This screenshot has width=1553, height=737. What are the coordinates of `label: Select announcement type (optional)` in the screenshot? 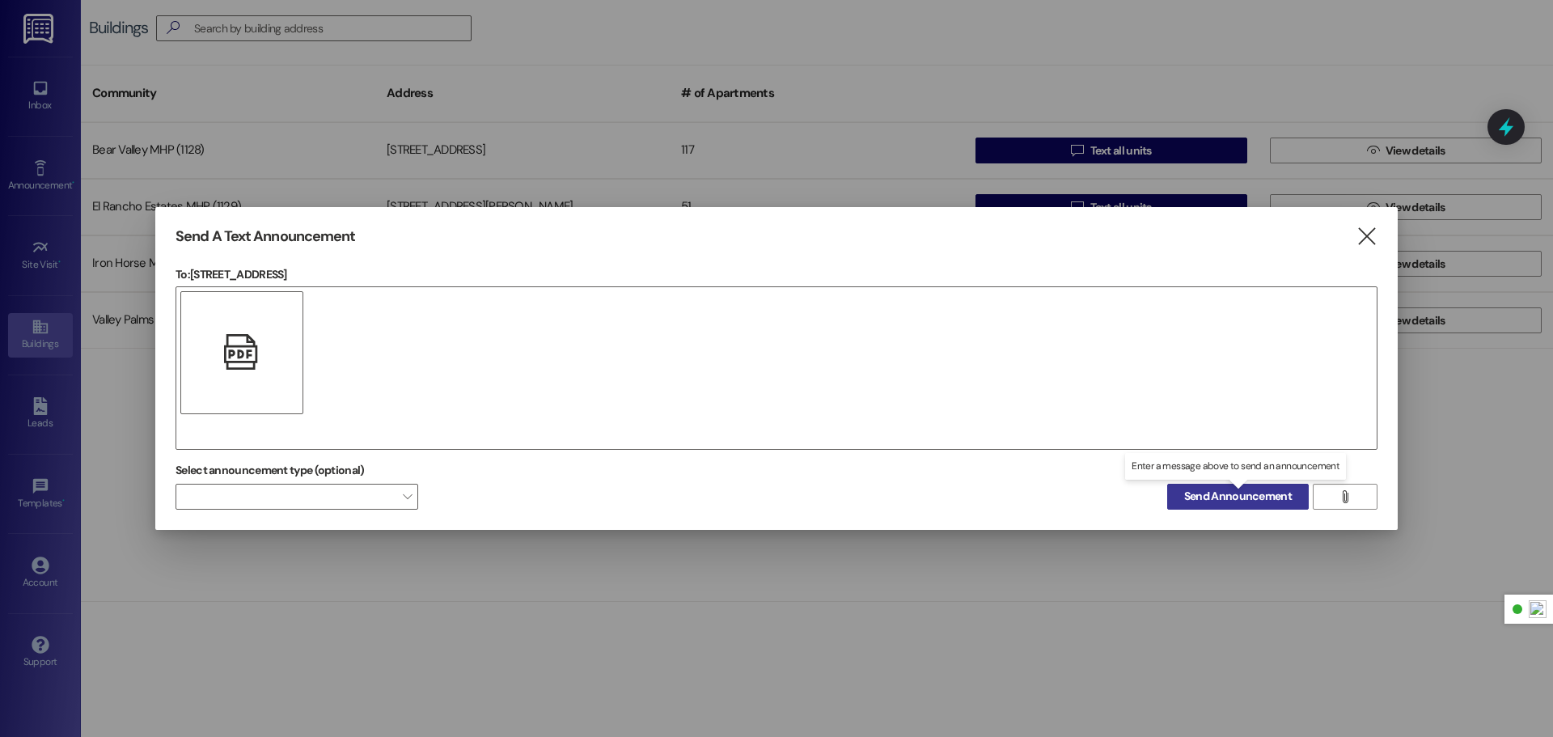 It's located at (270, 470).